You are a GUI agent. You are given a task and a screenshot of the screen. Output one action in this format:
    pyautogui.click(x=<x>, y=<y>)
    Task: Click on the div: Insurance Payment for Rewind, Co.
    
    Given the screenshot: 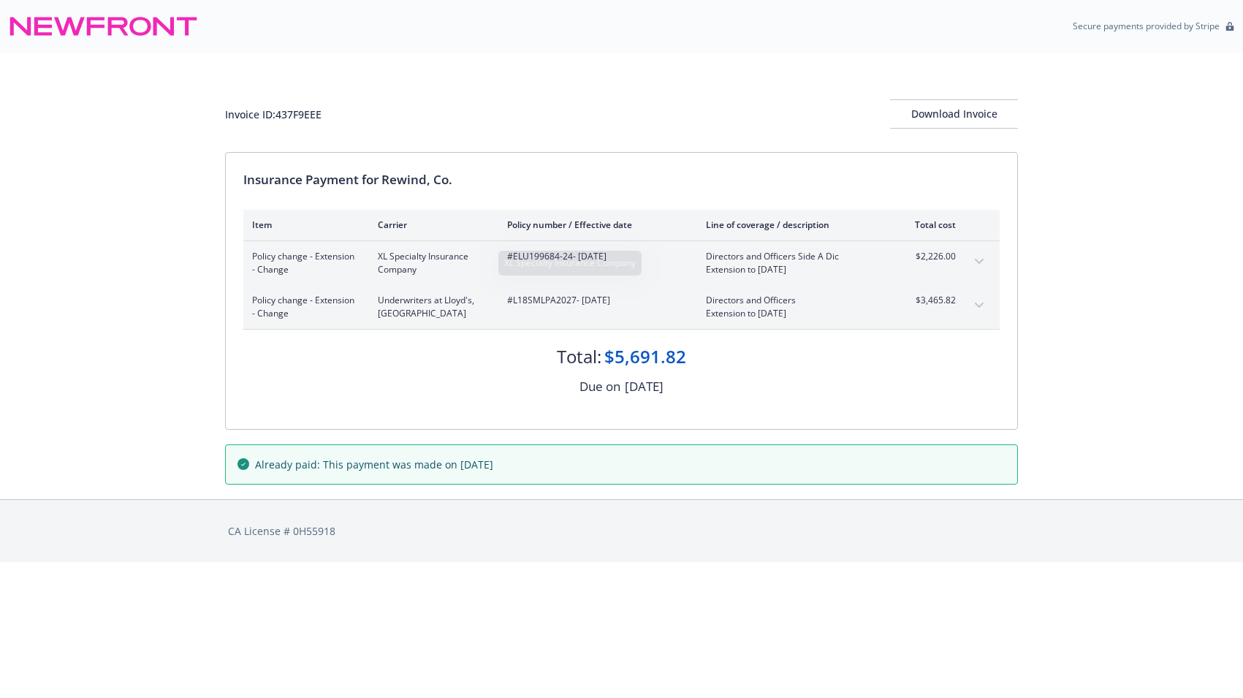 What is the action you would take?
    pyautogui.click(x=621, y=180)
    